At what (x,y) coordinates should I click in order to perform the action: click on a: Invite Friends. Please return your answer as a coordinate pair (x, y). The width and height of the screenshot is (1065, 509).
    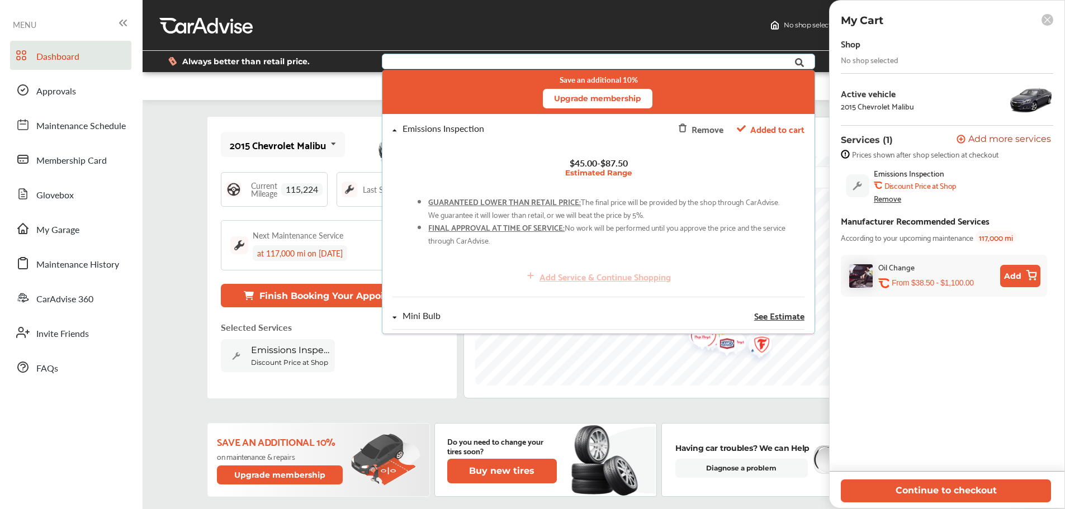
    Looking at the image, I should click on (70, 333).